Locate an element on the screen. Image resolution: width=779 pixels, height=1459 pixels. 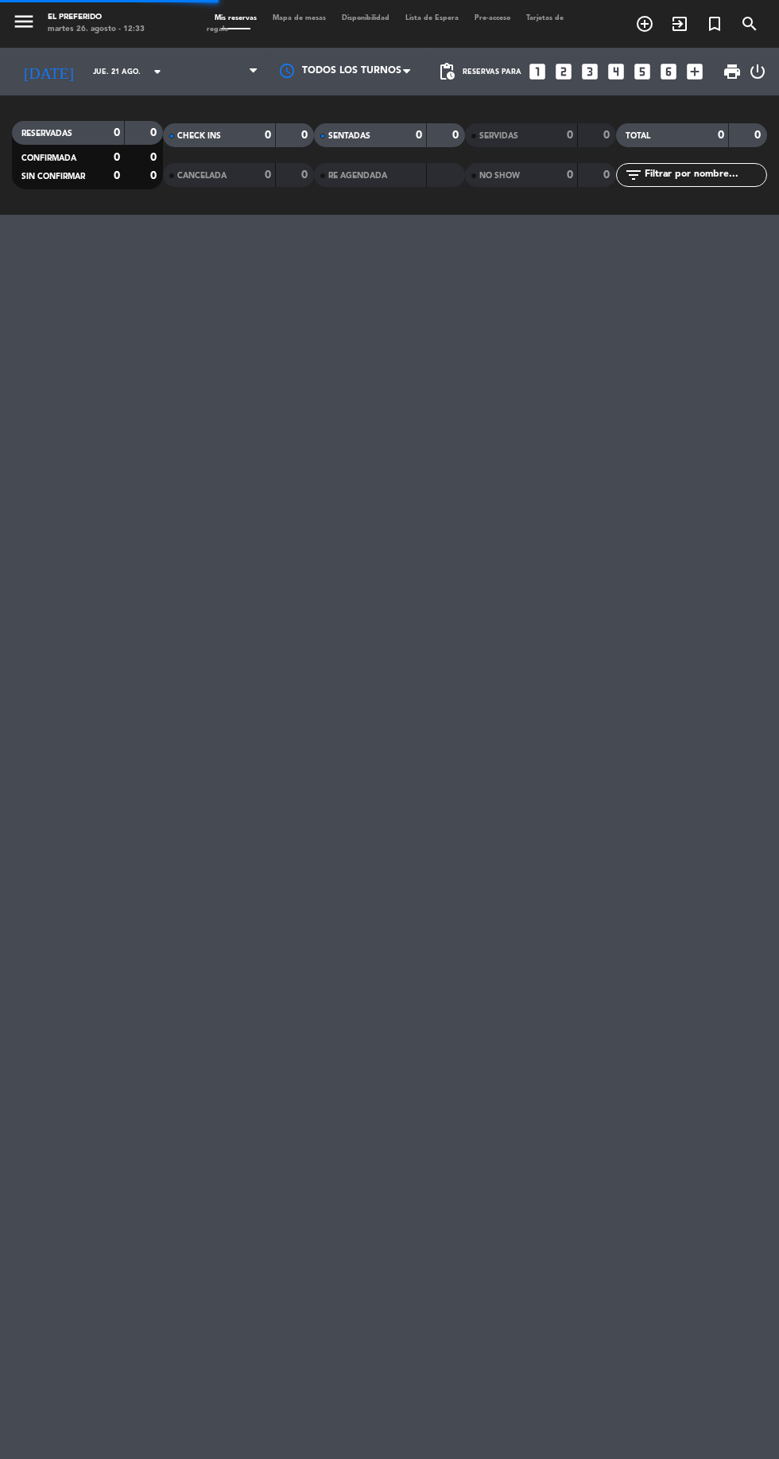
i: looks_4 is located at coordinates (616, 72).